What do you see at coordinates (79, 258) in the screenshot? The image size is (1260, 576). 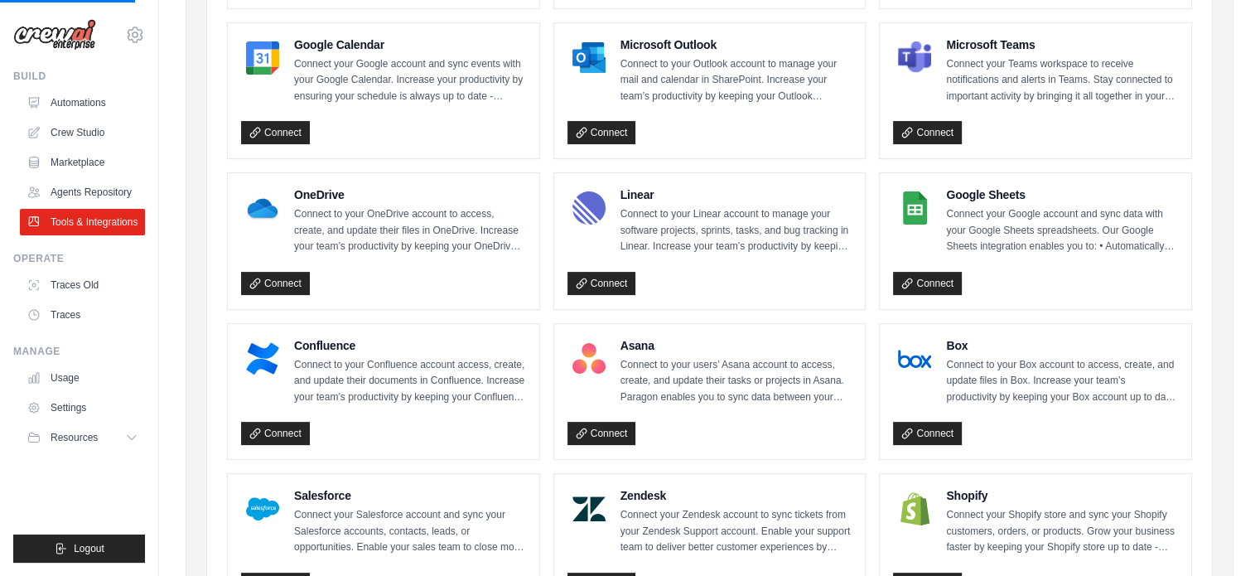 I see `div: Operate` at bounding box center [79, 258].